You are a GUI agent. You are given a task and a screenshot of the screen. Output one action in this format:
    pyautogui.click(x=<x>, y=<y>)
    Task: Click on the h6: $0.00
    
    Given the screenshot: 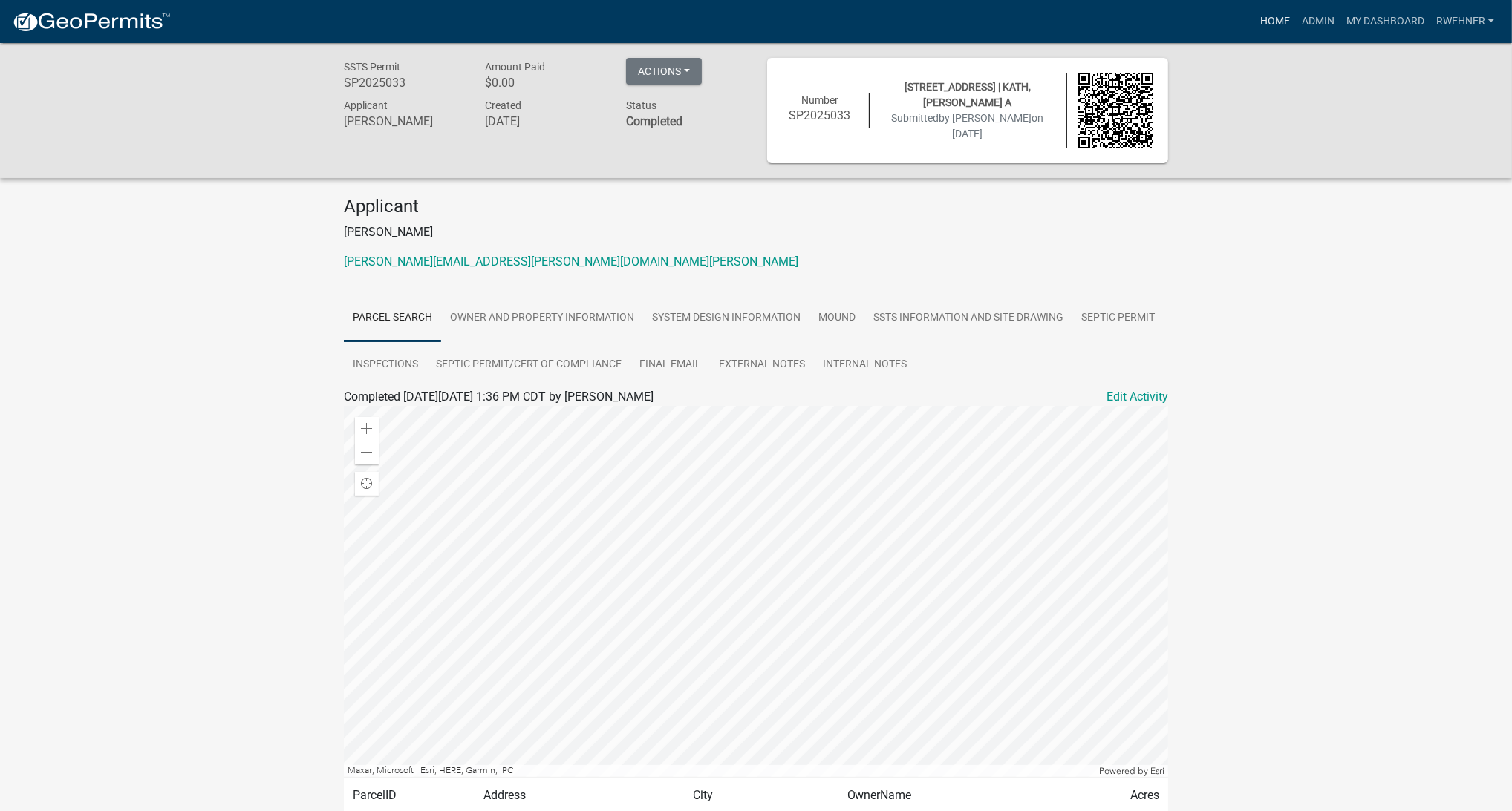 What is the action you would take?
    pyautogui.click(x=545, y=82)
    